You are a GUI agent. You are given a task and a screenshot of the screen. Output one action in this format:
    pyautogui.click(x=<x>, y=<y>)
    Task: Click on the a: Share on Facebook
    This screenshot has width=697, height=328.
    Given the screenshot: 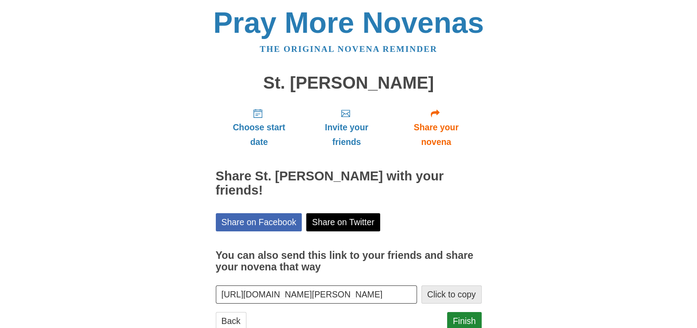 What is the action you would take?
    pyautogui.click(x=259, y=222)
    